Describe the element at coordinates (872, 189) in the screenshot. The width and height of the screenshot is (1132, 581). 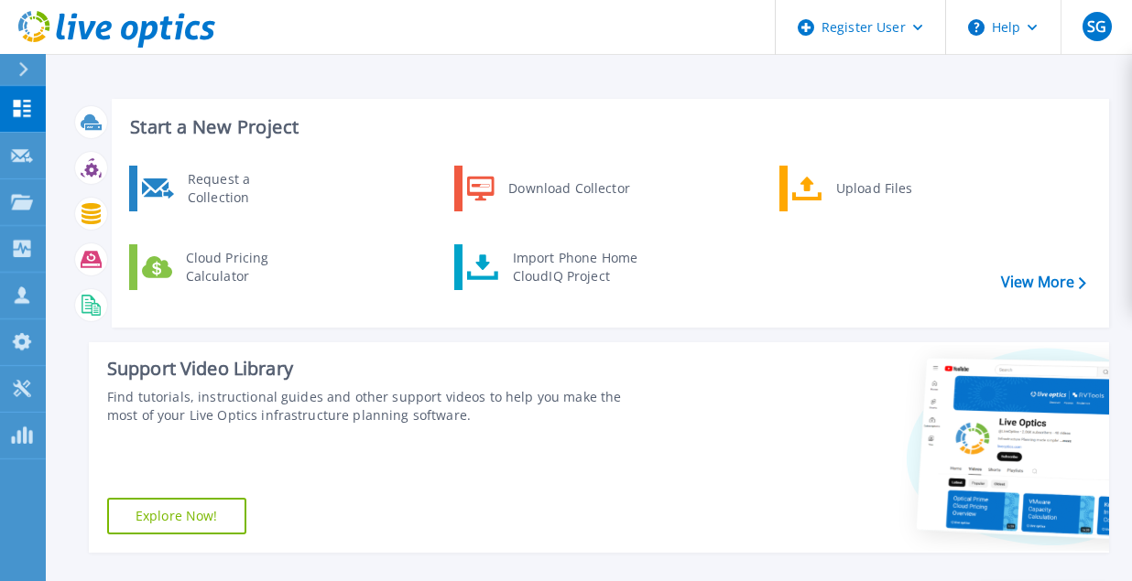
I see `a: Upload Files` at that location.